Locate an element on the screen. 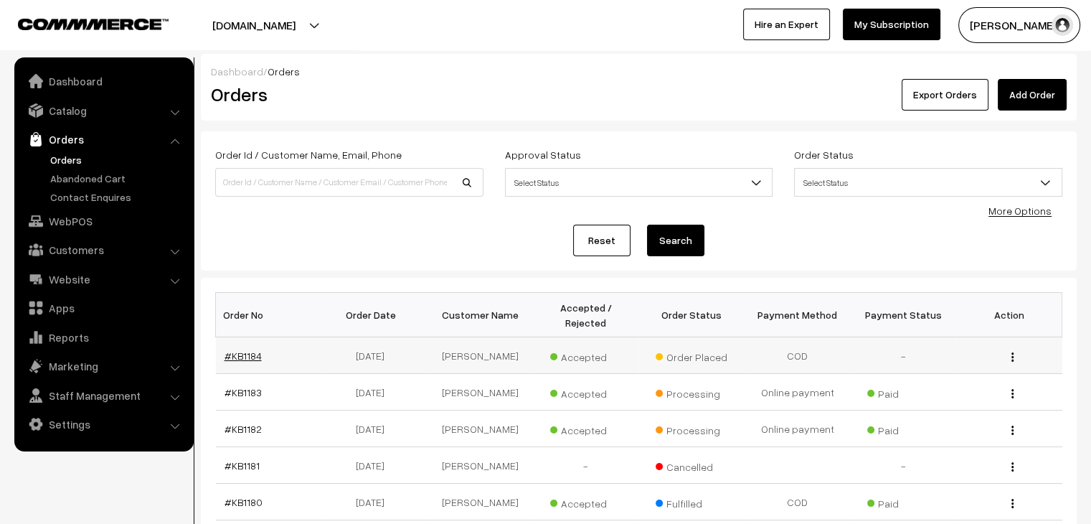 The image size is (1091, 524). img: website_grey.svg is located at coordinates (29, 43).